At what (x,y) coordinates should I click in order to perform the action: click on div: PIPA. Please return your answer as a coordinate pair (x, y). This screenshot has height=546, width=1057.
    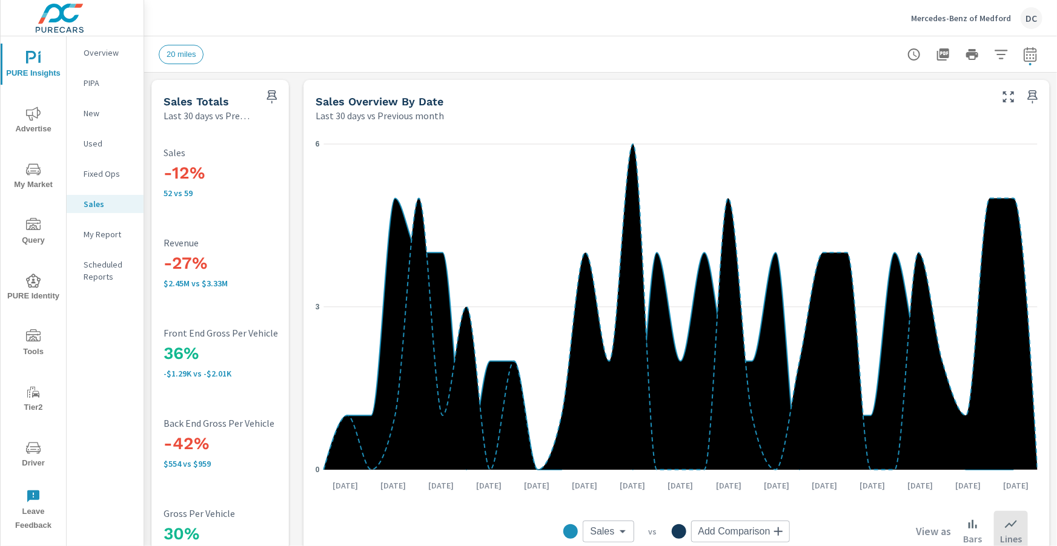
    Looking at the image, I should click on (105, 83).